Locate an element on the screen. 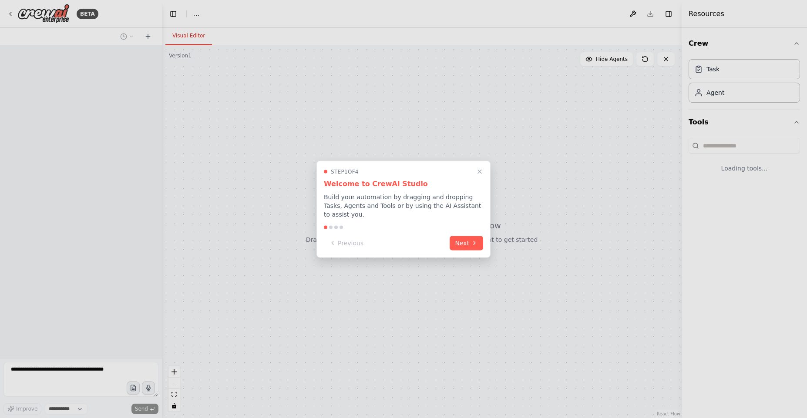 The image size is (807, 418). span: Step 1 of 4 is located at coordinates (345, 172).